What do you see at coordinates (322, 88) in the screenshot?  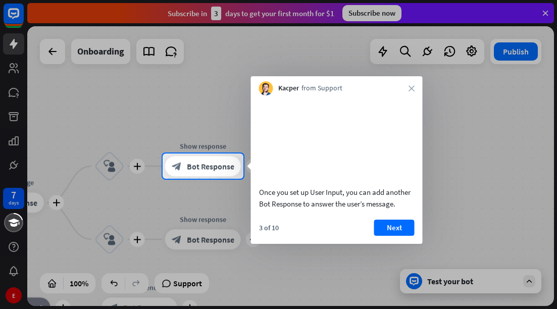 I see `span: from Support` at bounding box center [322, 88].